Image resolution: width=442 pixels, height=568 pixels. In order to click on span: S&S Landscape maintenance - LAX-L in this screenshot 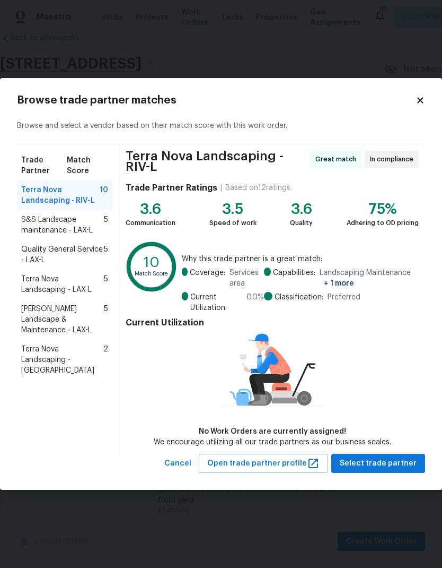, I will do `click(63, 225)`.